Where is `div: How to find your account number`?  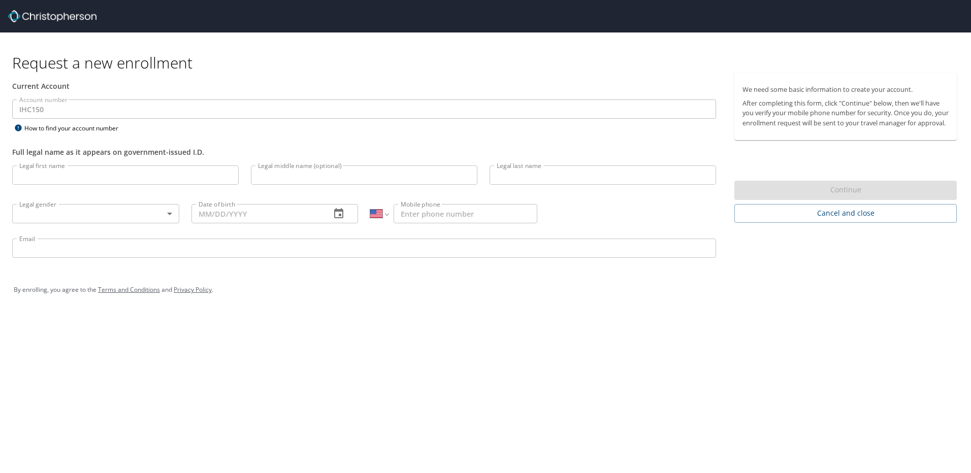
div: How to find your account number is located at coordinates (76, 128).